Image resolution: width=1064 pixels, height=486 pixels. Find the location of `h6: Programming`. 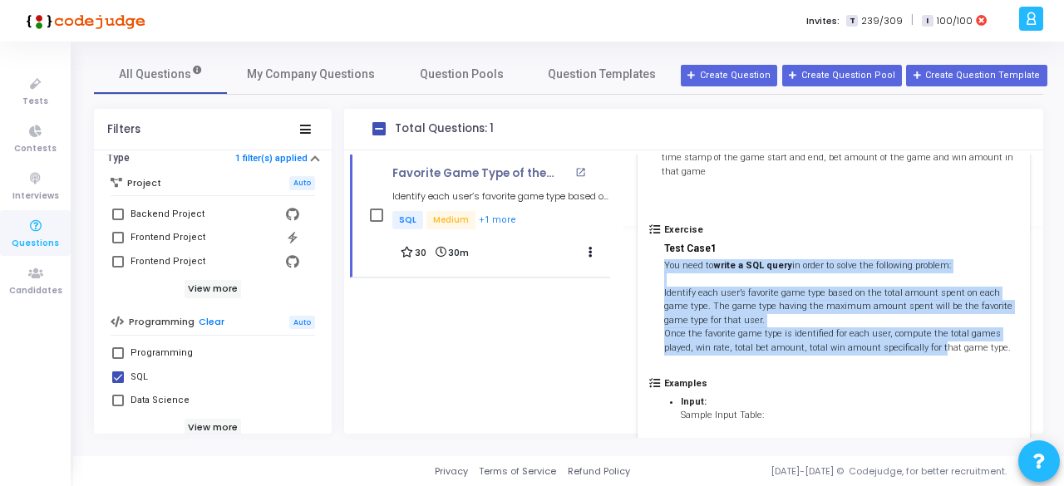

h6: Programming is located at coordinates (161, 322).